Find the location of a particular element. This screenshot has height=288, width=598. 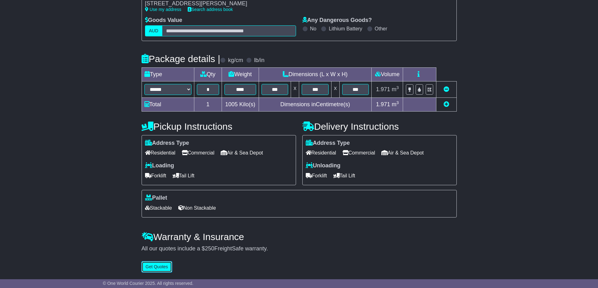

label: kg/cm is located at coordinates (235, 61).